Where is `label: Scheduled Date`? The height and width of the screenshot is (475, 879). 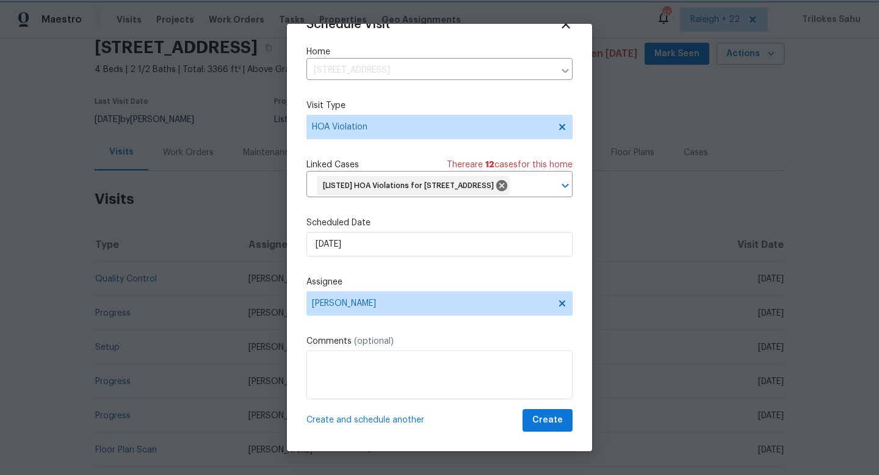 label: Scheduled Date is located at coordinates (439, 223).